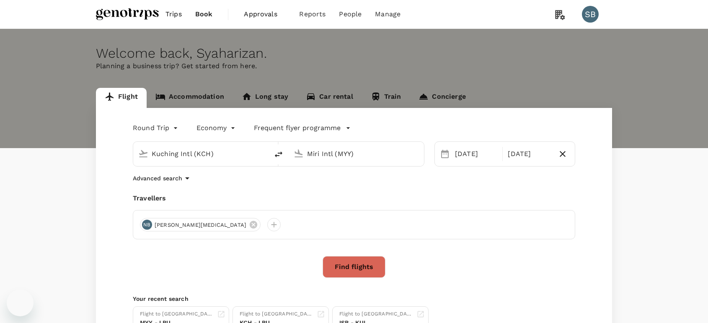 Image resolution: width=708 pixels, height=323 pixels. Describe the element at coordinates (190, 98) in the screenshot. I see `a: Accommodation` at that location.